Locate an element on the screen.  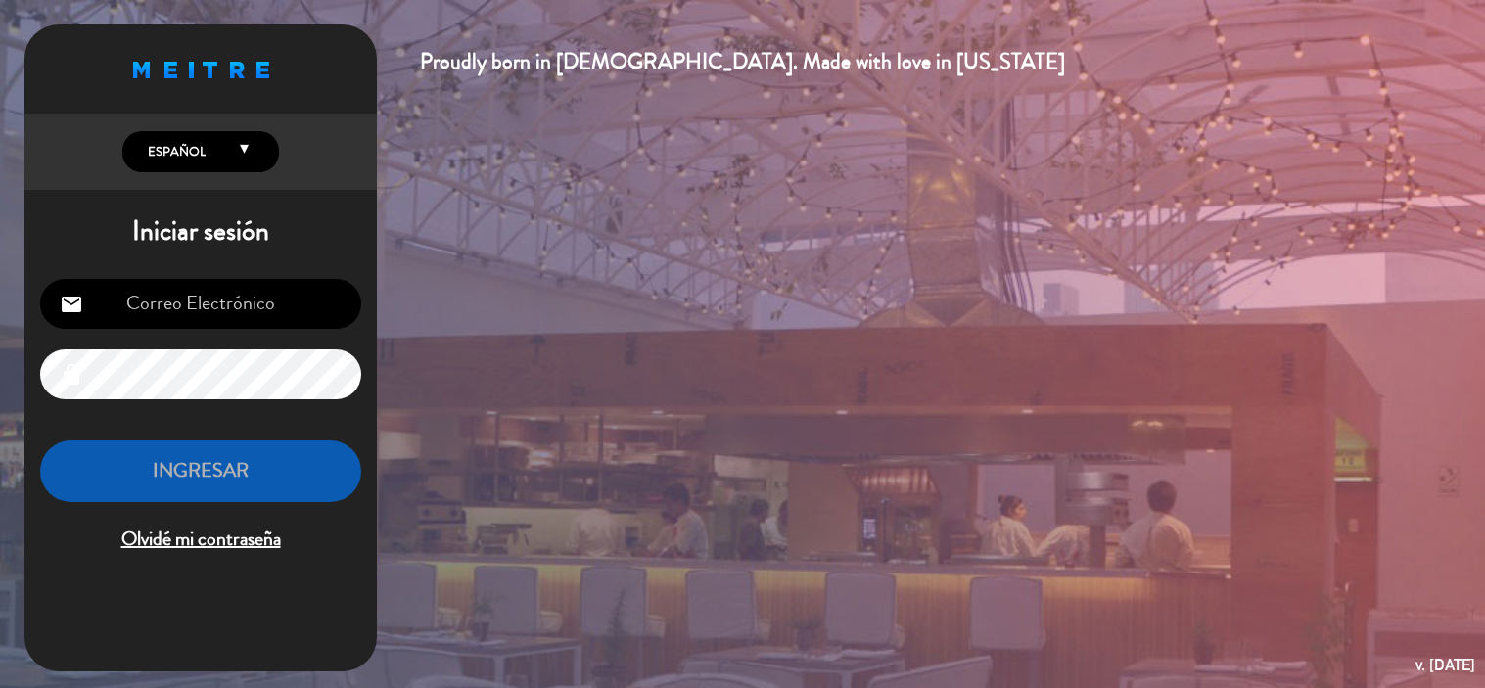
span: Olvidé mi contraseña is located at coordinates (201, 539).